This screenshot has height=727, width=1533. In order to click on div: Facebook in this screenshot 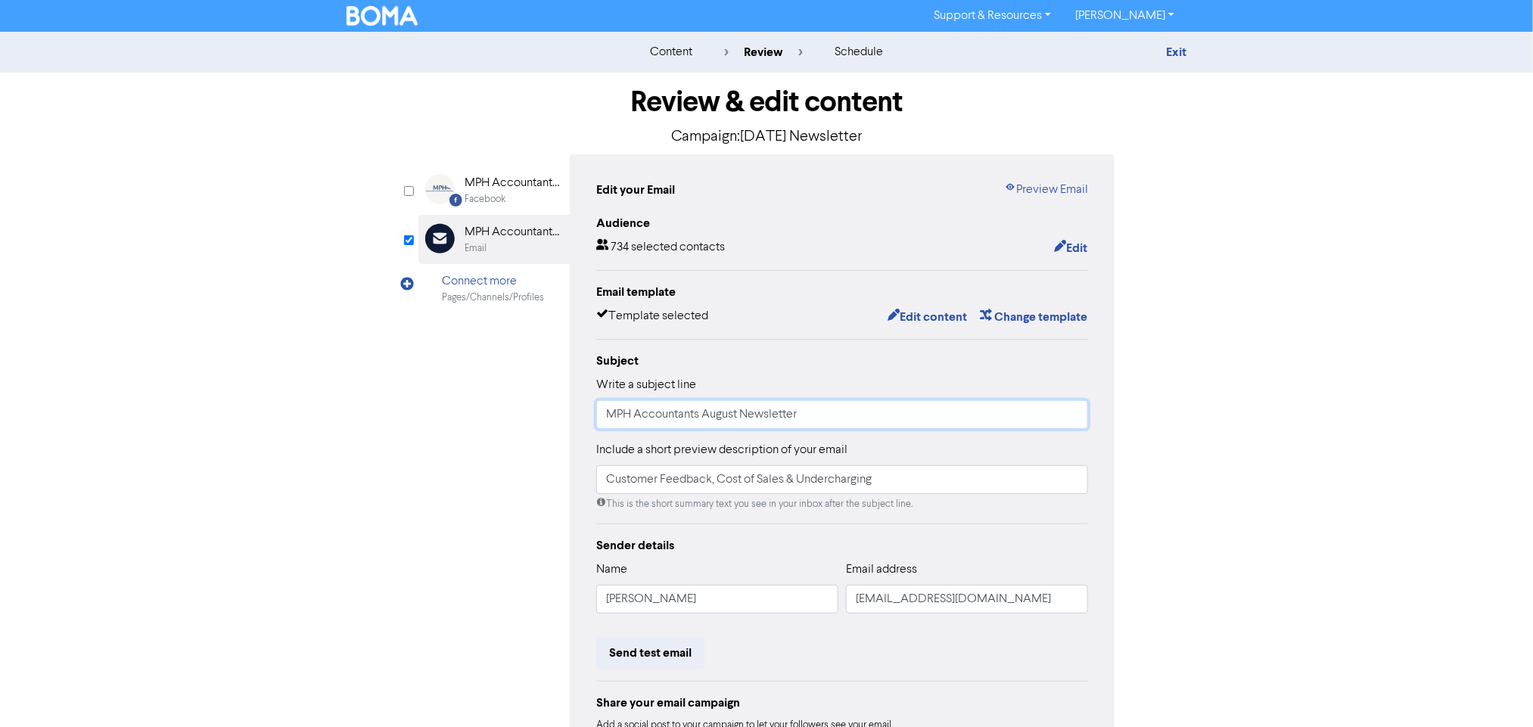, I will do `click(485, 199)`.